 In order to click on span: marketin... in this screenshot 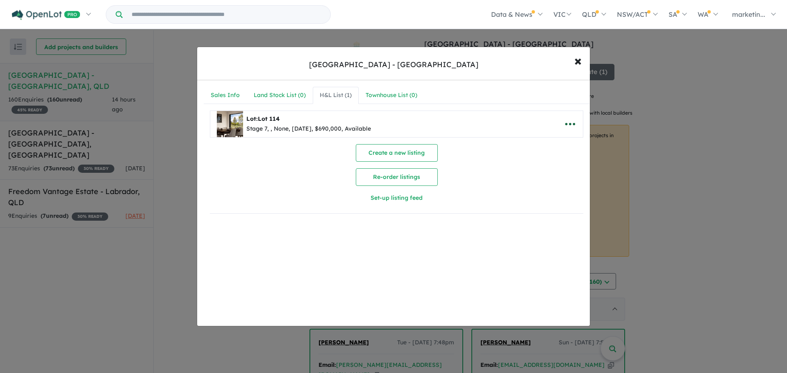, I will do `click(749, 14)`.